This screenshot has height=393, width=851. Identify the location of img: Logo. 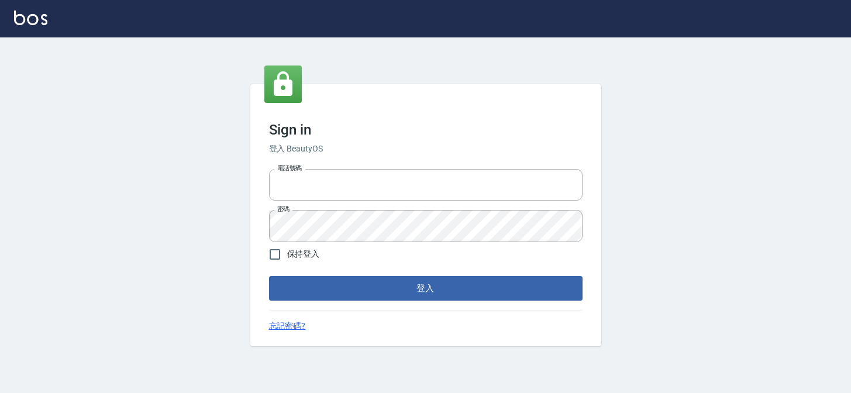
(30, 18).